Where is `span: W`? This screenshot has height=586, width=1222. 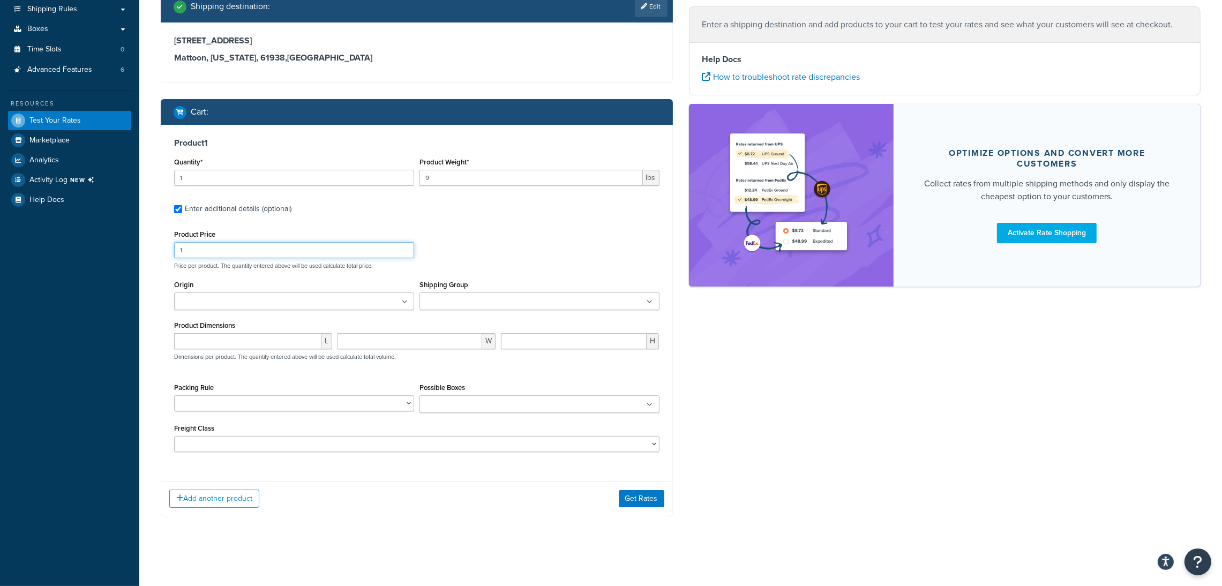 span: W is located at coordinates (488, 341).